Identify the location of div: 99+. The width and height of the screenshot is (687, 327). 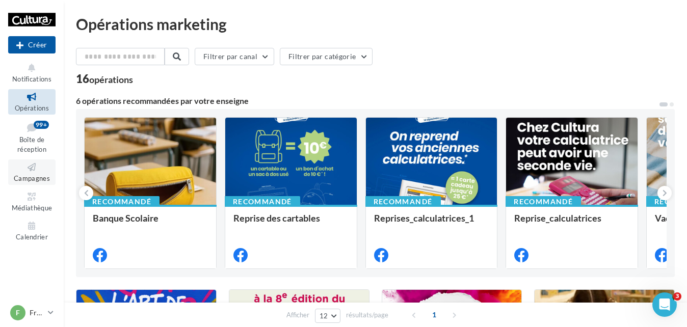
(41, 125).